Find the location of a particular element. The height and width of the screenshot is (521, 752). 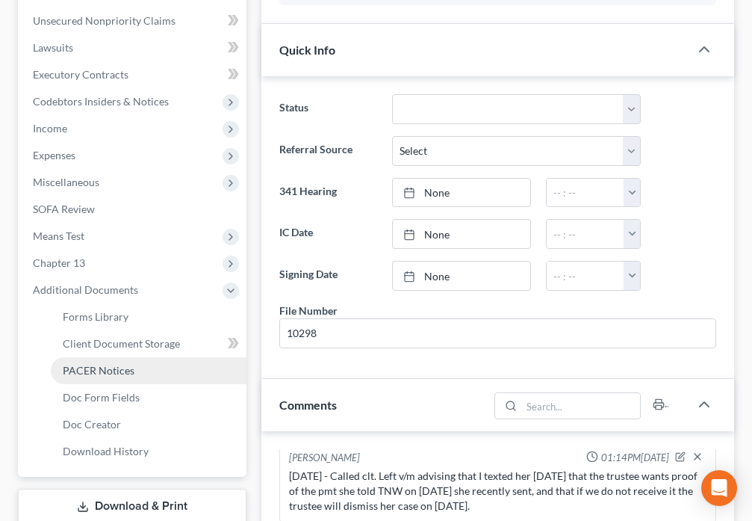

a: Client Document Storage is located at coordinates (149, 344).